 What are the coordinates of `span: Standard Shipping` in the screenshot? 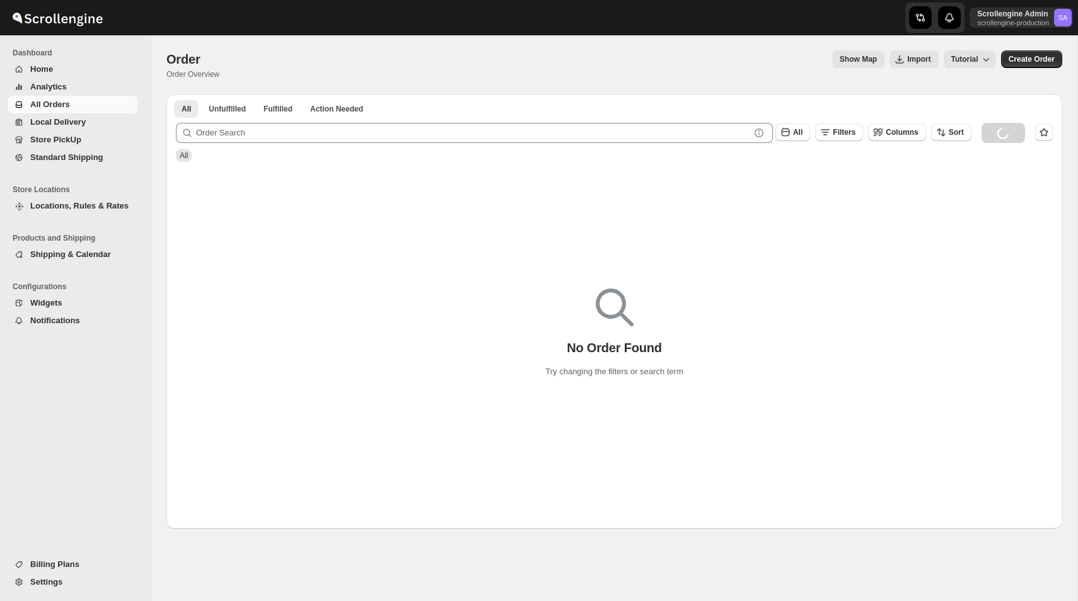 It's located at (67, 157).